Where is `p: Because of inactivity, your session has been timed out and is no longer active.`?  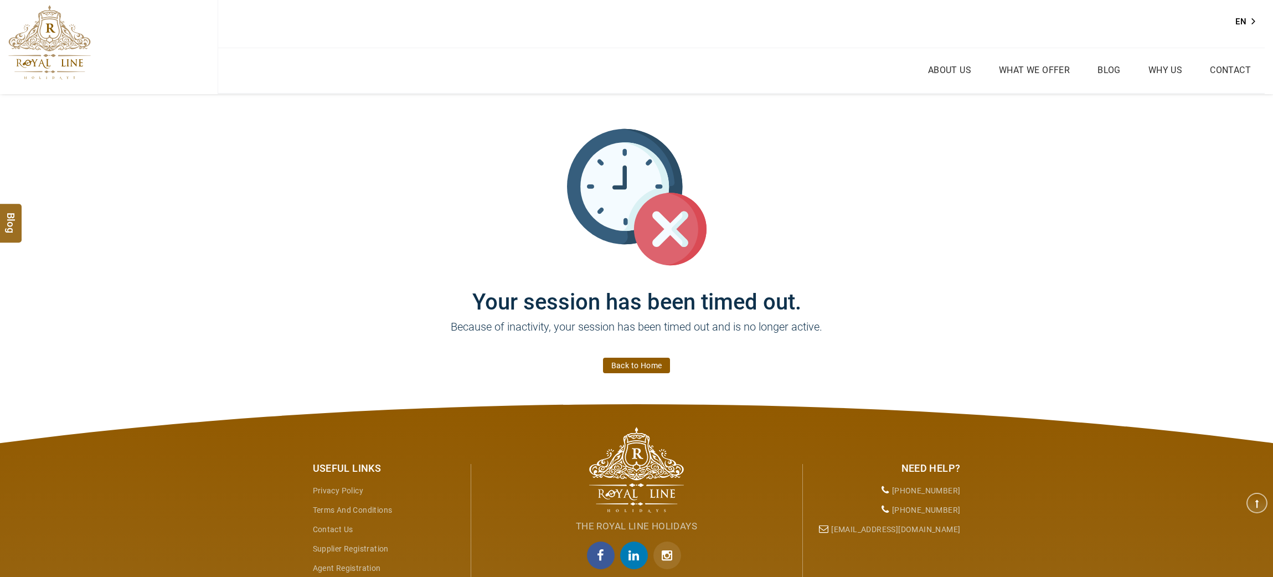 p: Because of inactivity, your session has been timed out and is no longer active. is located at coordinates (637, 335).